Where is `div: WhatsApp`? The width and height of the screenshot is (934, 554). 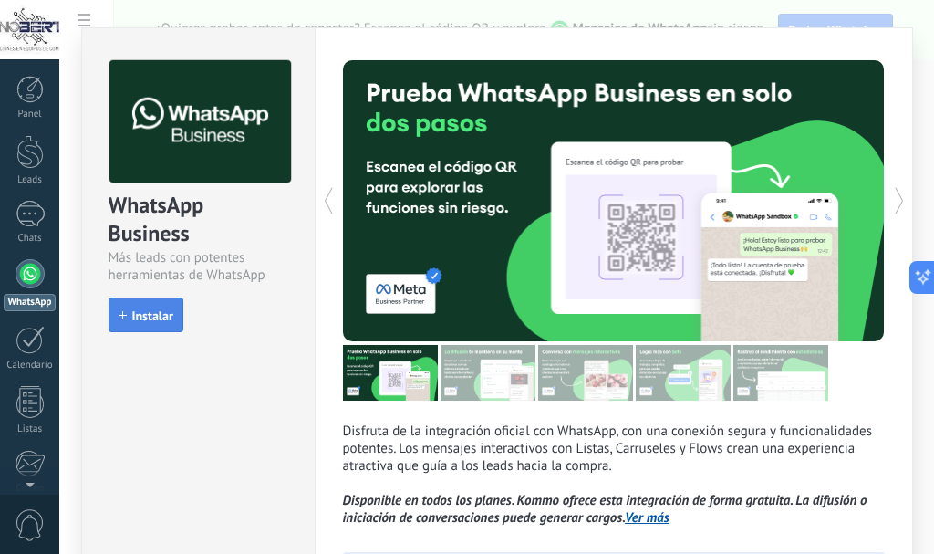
div: WhatsApp is located at coordinates (29, 302).